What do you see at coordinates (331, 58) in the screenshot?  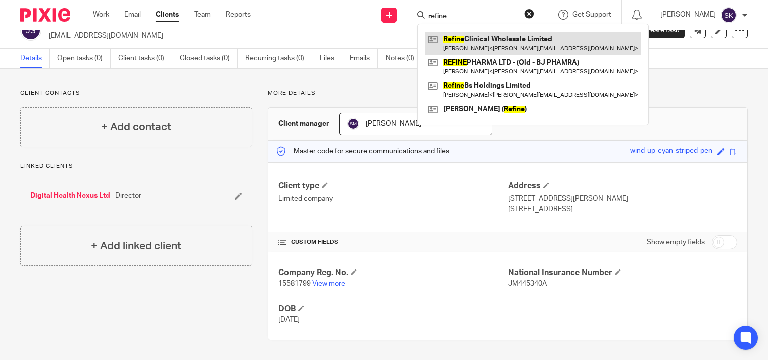 I see `a: Files` at bounding box center [331, 58].